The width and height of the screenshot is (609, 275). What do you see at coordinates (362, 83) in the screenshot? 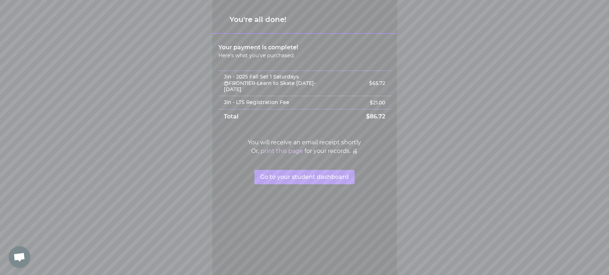
I see `p: $ 65.72` at bounding box center [362, 83].